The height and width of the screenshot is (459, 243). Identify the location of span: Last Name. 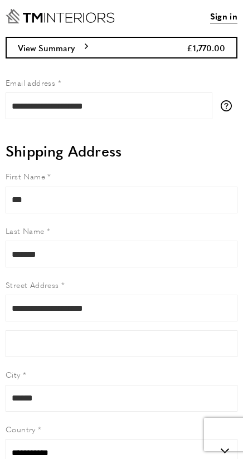
(25, 230).